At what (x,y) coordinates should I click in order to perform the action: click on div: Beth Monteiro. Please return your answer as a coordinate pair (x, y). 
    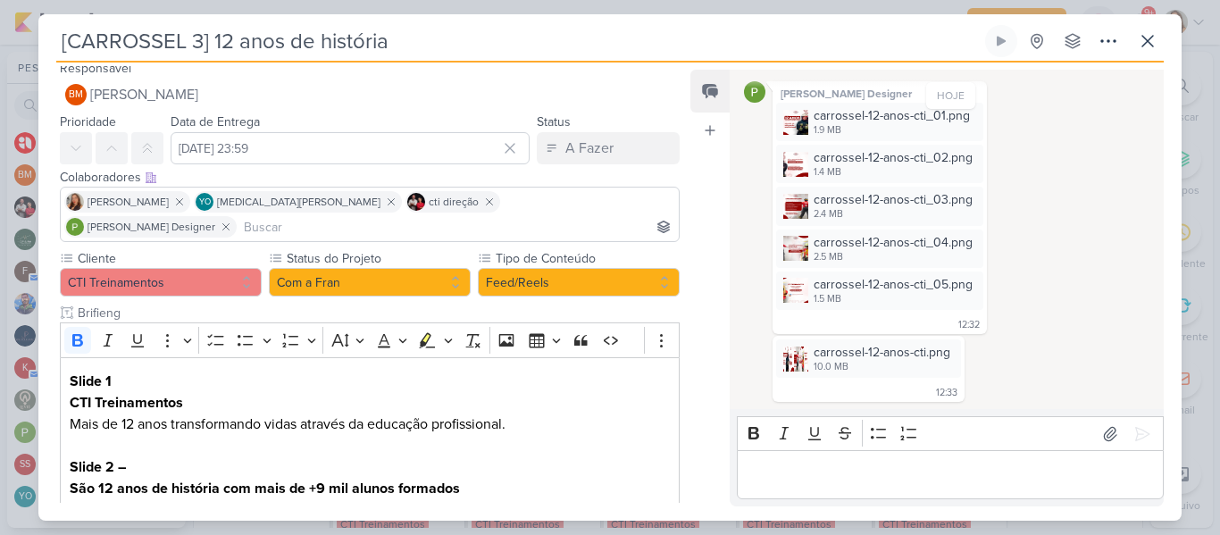
    Looking at the image, I should click on (76, 95).